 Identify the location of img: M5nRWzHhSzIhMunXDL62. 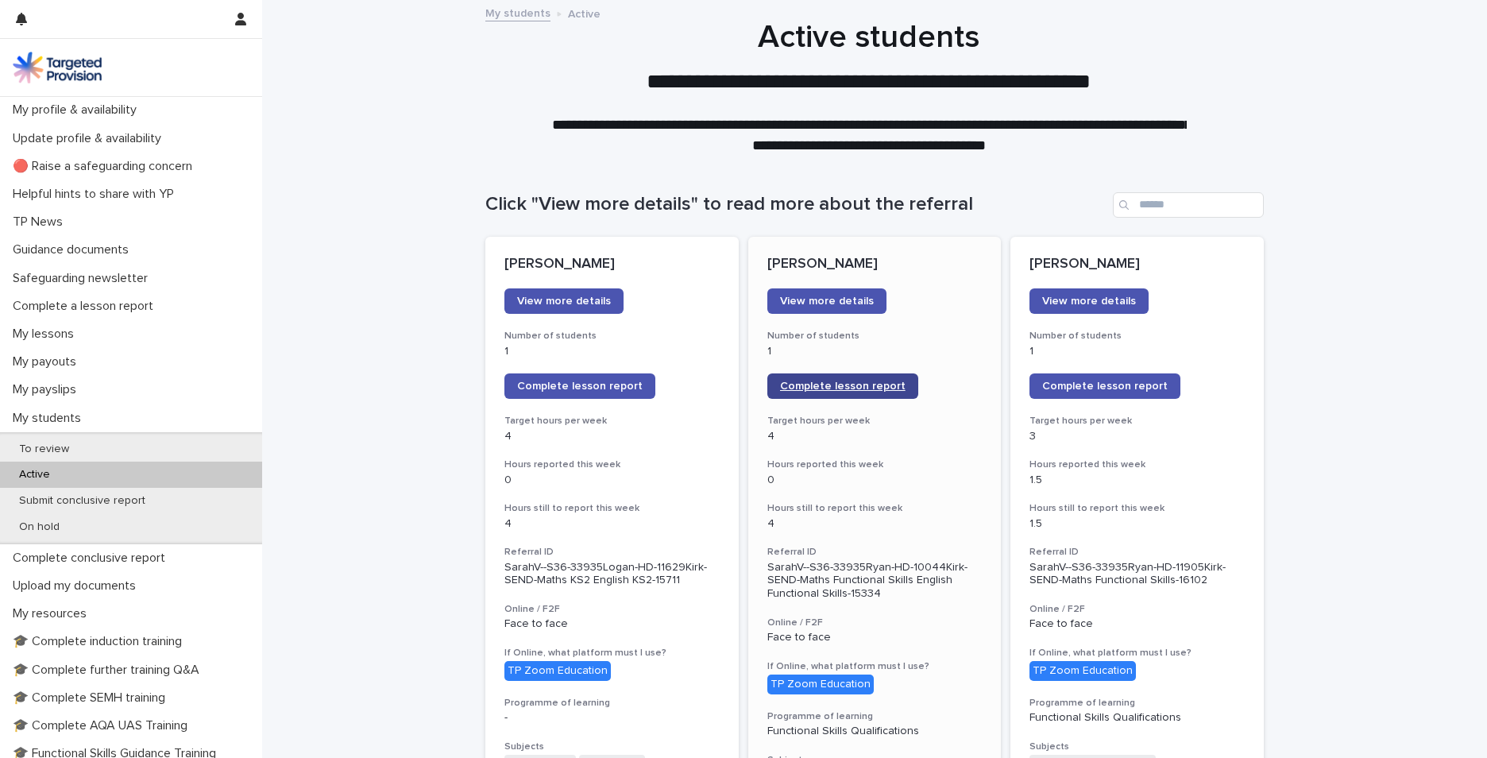
(57, 68).